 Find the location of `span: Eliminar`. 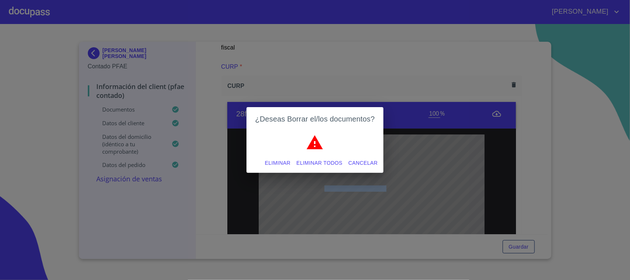

span: Eliminar is located at coordinates (277, 163).